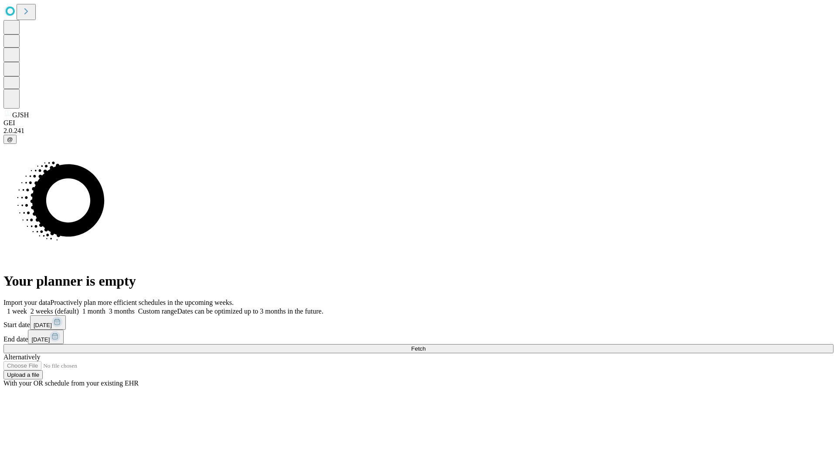  I want to click on div: GEI, so click(418, 123).